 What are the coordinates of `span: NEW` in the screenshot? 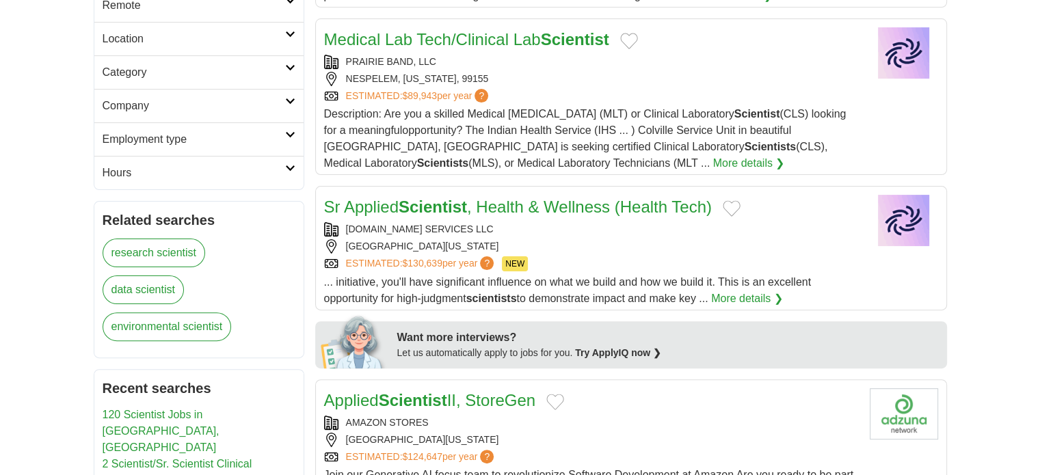 It's located at (515, 264).